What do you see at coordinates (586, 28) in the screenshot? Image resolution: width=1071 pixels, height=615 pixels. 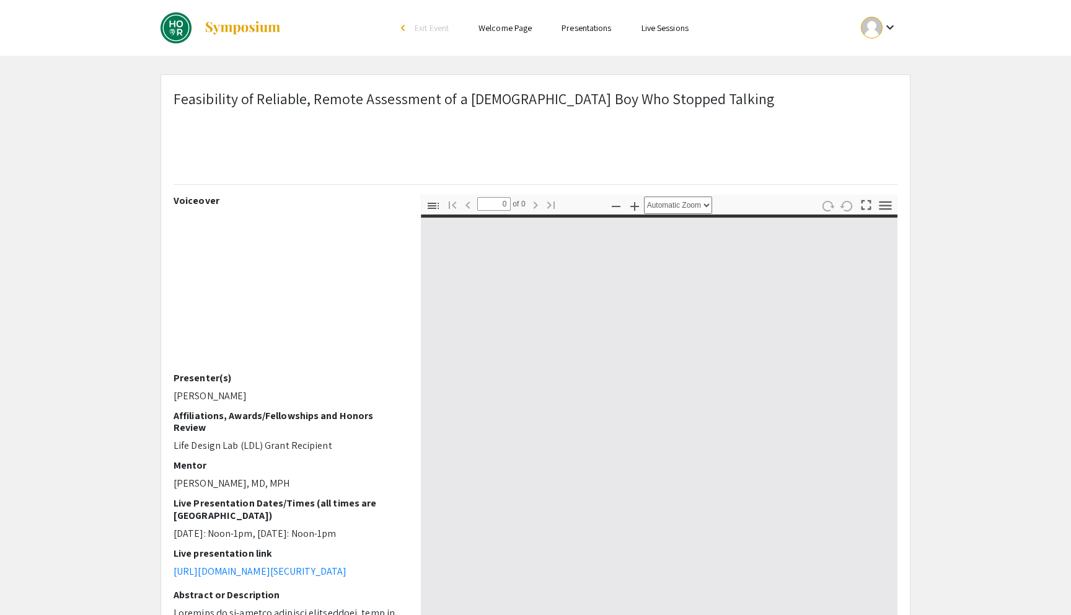 I see `a: Presentations` at bounding box center [586, 28].